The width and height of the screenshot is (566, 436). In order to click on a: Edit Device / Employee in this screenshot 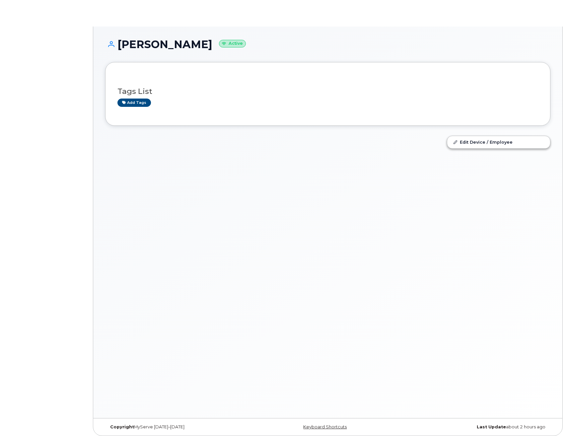, I will do `click(499, 142)`.